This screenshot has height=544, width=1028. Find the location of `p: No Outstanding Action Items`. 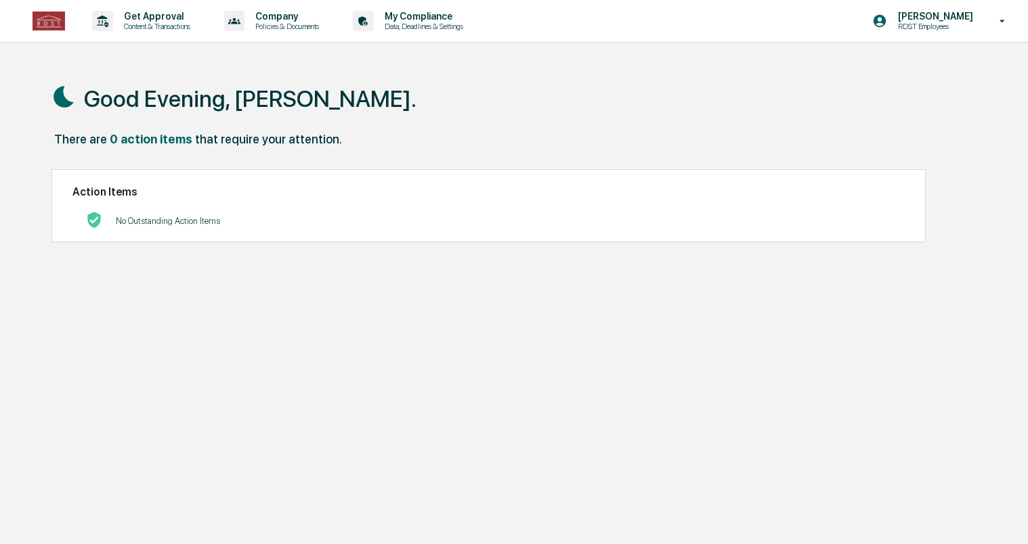

p: No Outstanding Action Items is located at coordinates (168, 221).